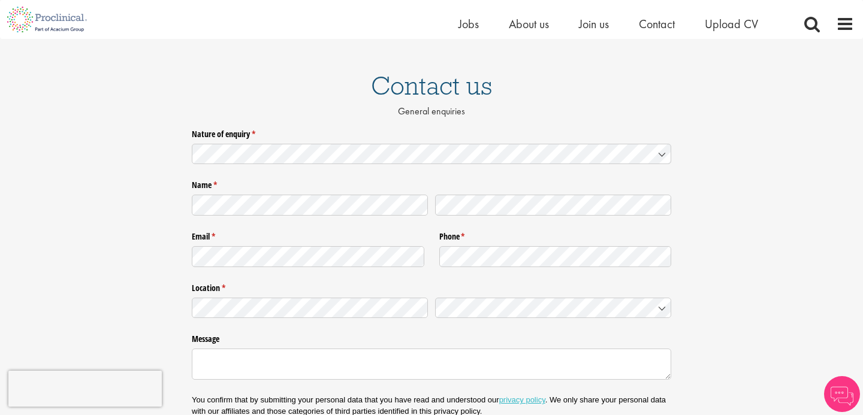 The width and height of the screenshot is (863, 415). Describe the element at coordinates (553, 308) in the screenshot. I see `input: Country` at that location.